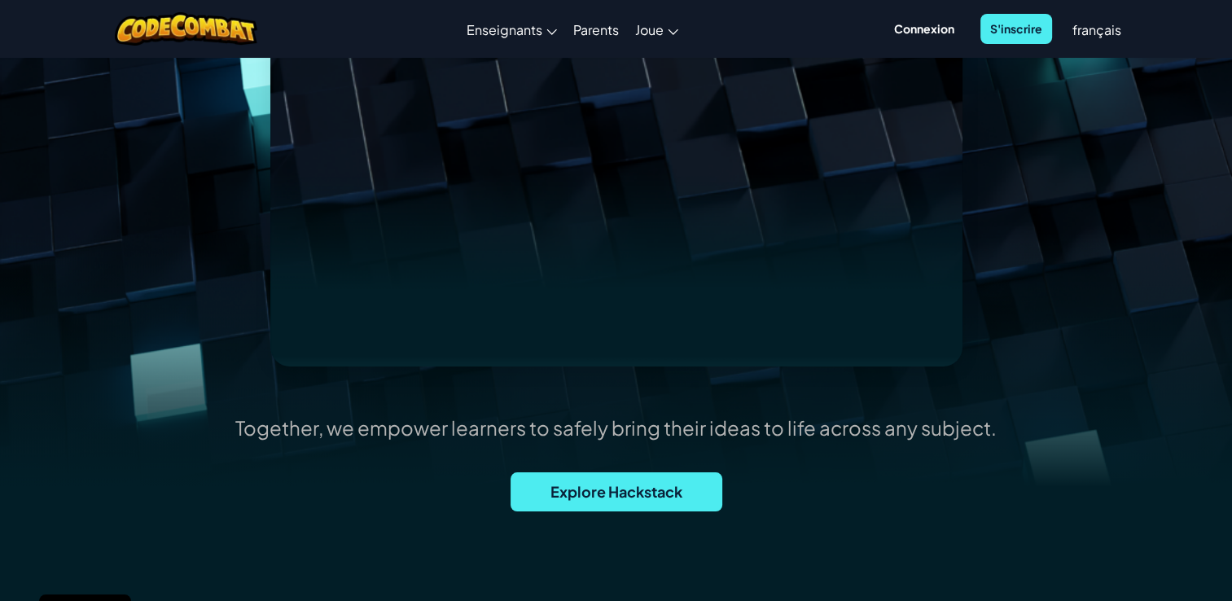 This screenshot has height=601, width=1232. Describe the element at coordinates (511, 29) in the screenshot. I see `a: Enseignants` at that location.